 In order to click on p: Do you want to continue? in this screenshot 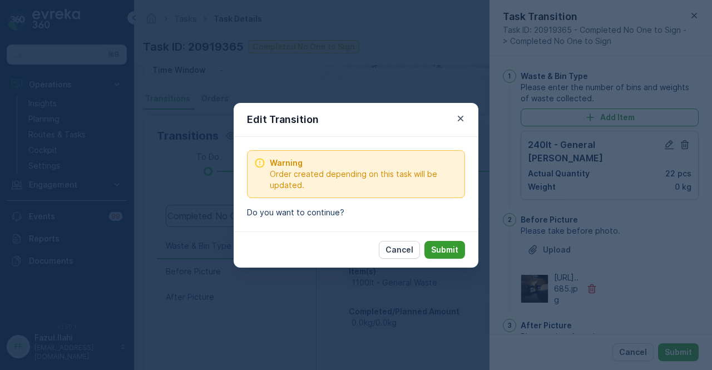, I will do `click(356, 213)`.